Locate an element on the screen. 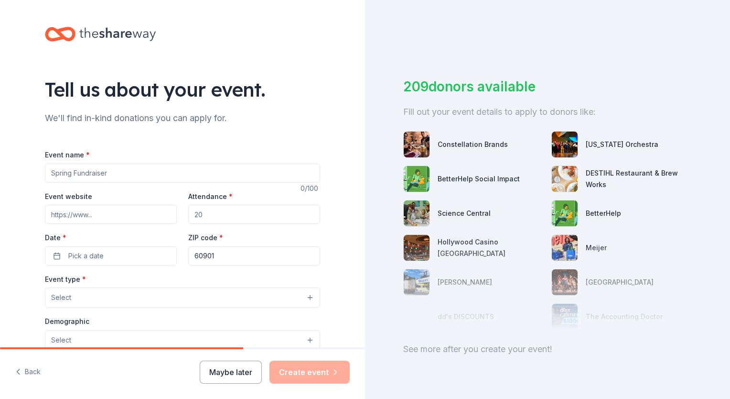 The image size is (730, 399). div: BetterHelp is located at coordinates (603, 213).